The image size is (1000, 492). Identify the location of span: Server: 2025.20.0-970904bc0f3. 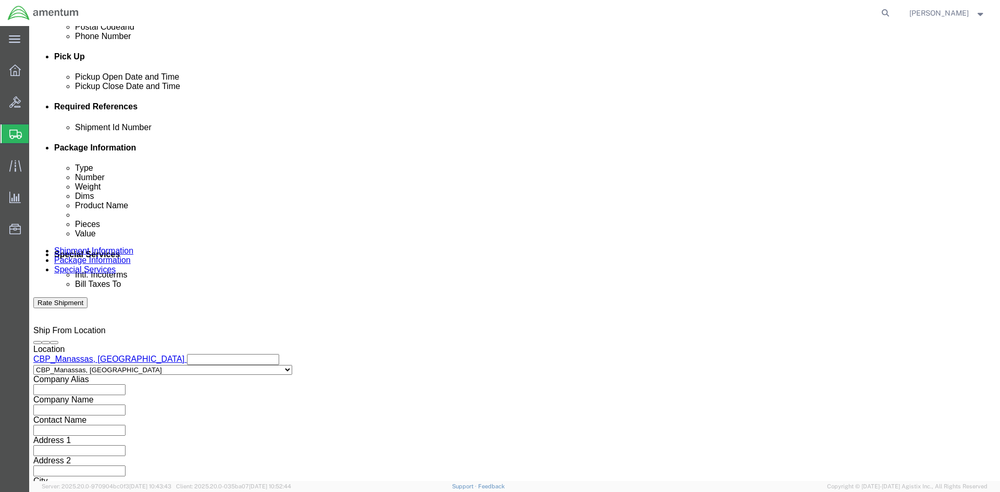
(106, 486).